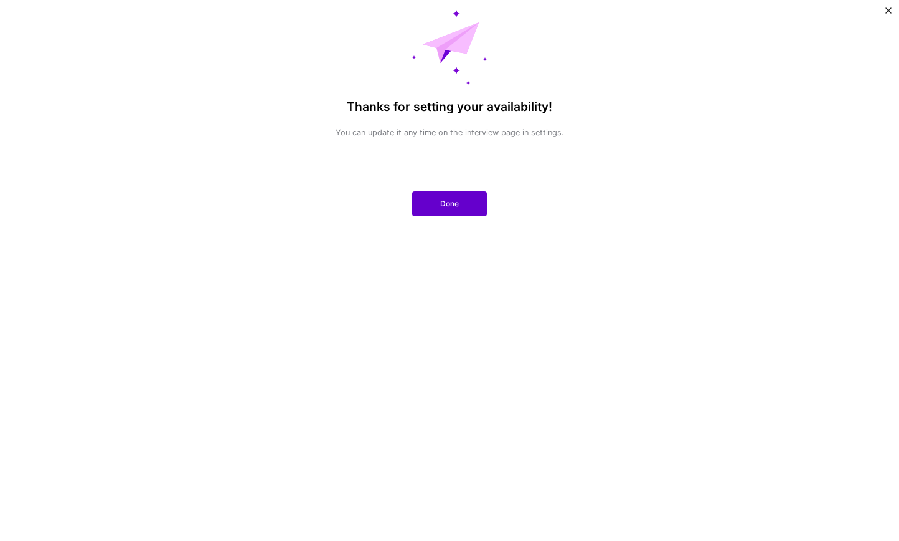 The width and height of the screenshot is (899, 541). I want to click on h4: Thanks for setting your availability!, so click(450, 107).